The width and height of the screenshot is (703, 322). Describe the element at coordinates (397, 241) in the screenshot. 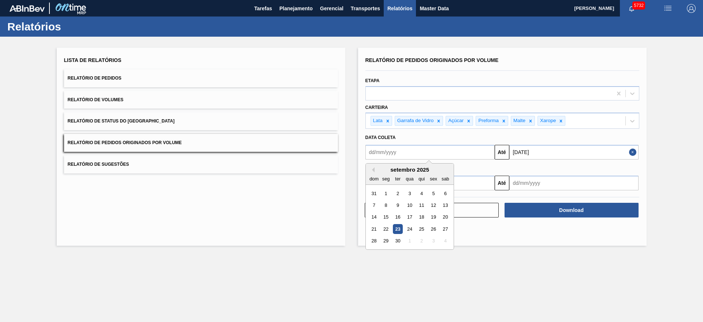

I see `div: Choose terça-feira, 30 de setembro de 2025` at that location.